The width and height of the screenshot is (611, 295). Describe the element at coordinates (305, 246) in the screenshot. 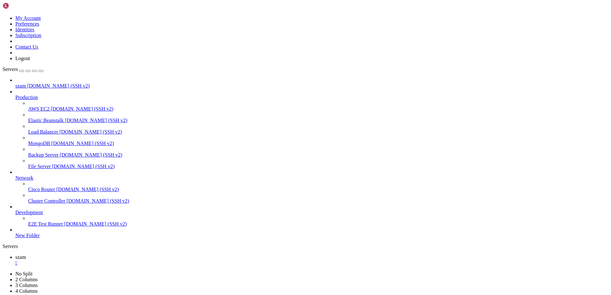

I see `div: Servers` at that location.